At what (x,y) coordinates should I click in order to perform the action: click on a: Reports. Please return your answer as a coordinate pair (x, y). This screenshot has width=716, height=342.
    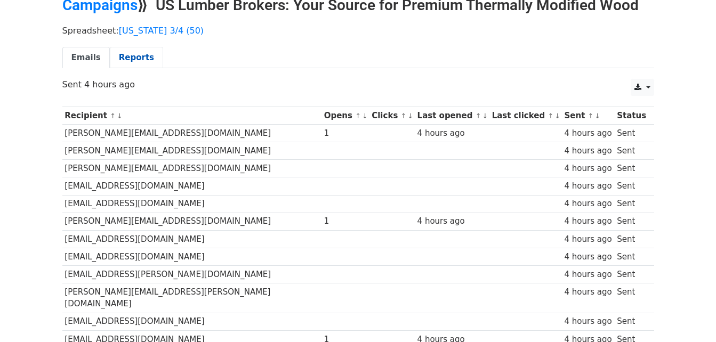
    Looking at the image, I should click on (136, 58).